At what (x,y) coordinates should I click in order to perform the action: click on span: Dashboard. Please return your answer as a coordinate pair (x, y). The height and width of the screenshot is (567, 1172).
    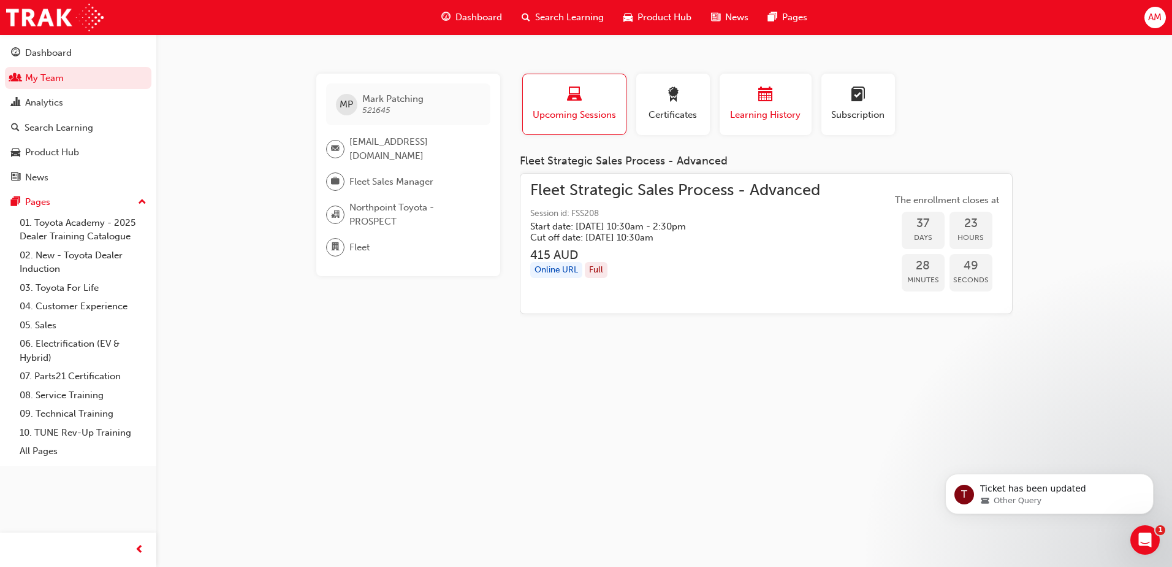
    Looking at the image, I should click on (479, 17).